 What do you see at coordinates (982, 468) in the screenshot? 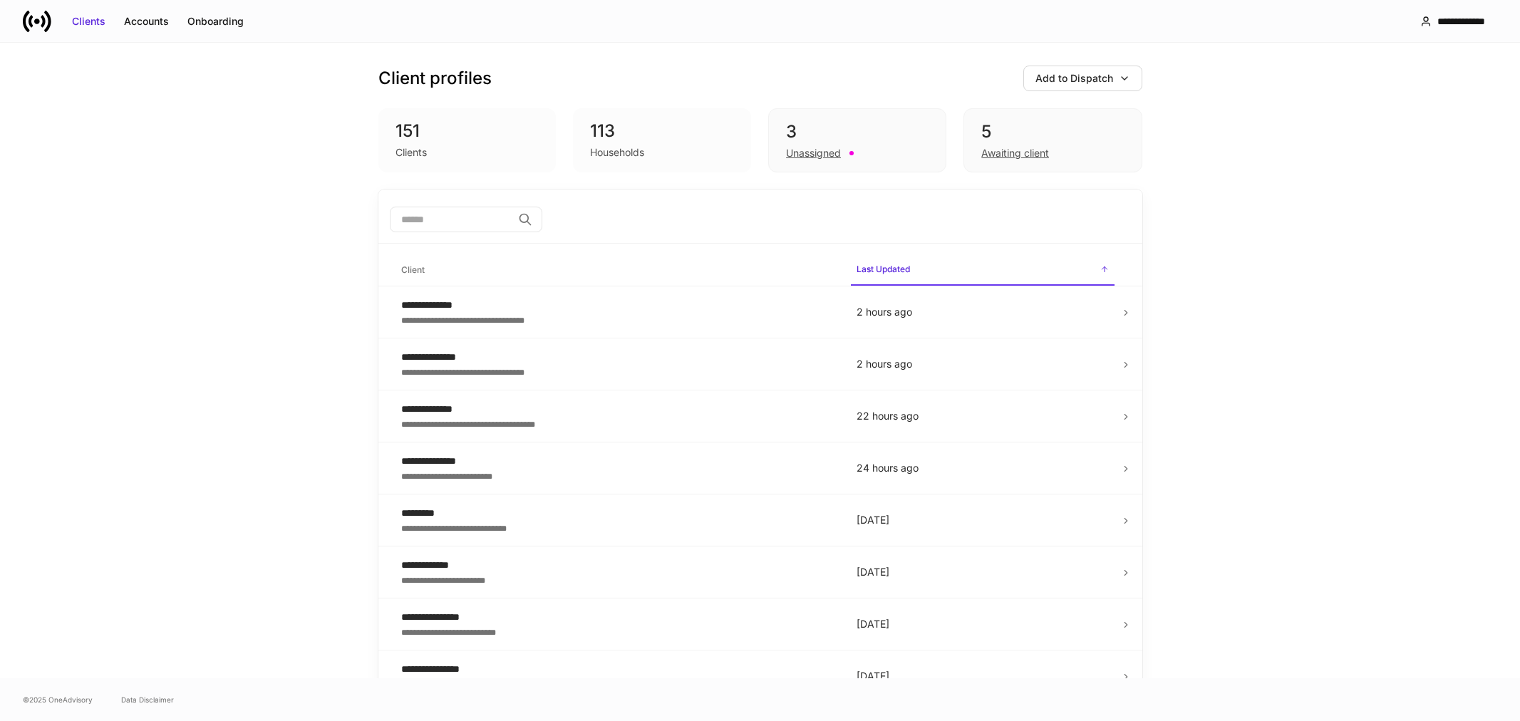
I see `p: 24 hours ago` at bounding box center [982, 468].